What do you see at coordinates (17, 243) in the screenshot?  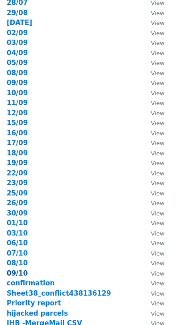 I see `strong: 06/10` at bounding box center [17, 243].